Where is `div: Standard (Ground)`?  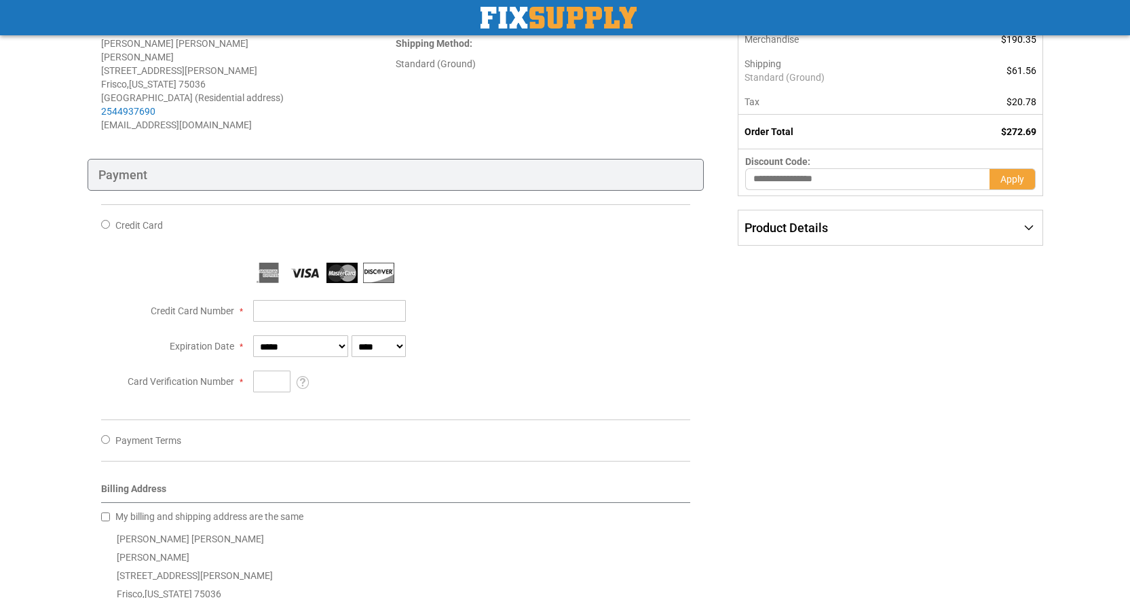 div: Standard (Ground) is located at coordinates (543, 64).